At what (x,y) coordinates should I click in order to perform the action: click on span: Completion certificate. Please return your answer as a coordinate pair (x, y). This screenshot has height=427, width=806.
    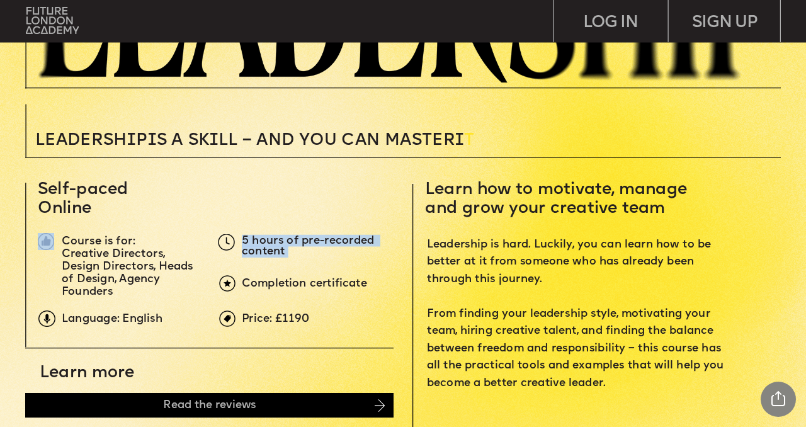
    Looking at the image, I should click on (304, 283).